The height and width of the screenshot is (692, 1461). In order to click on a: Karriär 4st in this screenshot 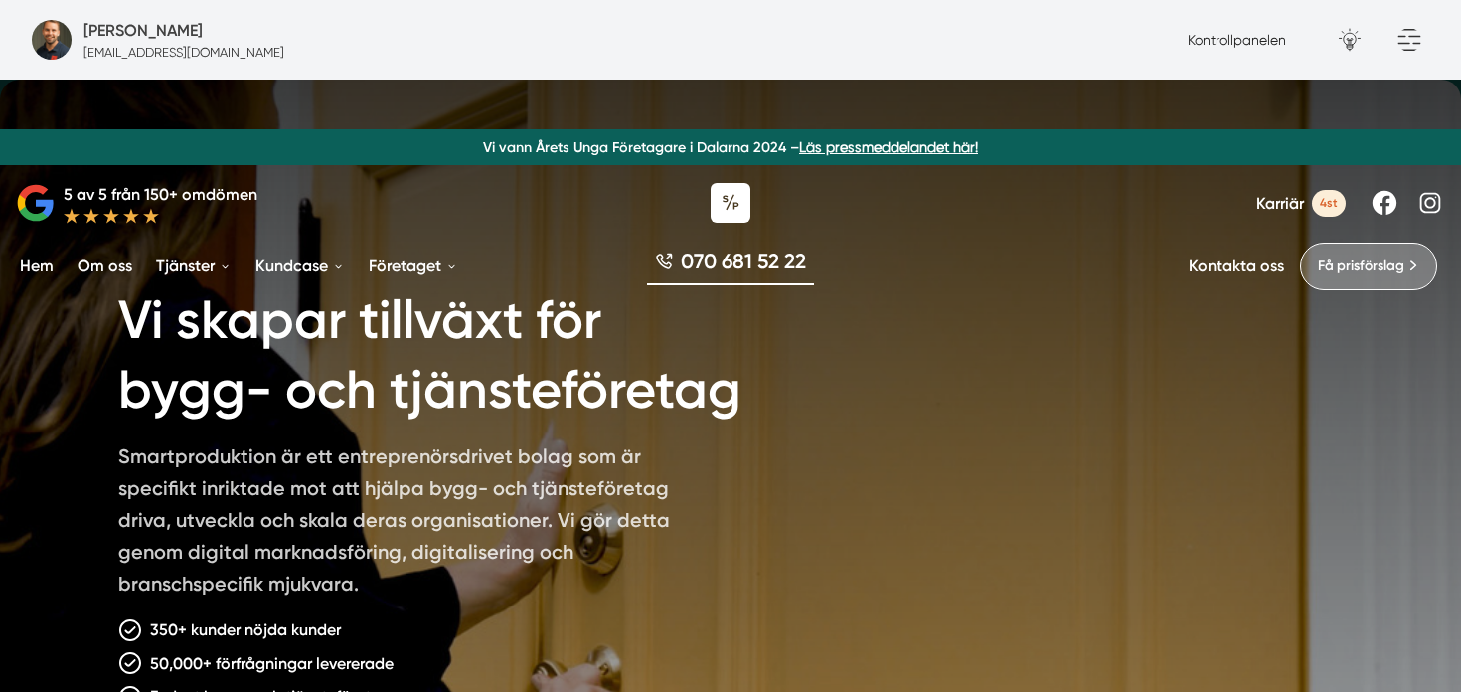, I will do `click(1301, 203)`.